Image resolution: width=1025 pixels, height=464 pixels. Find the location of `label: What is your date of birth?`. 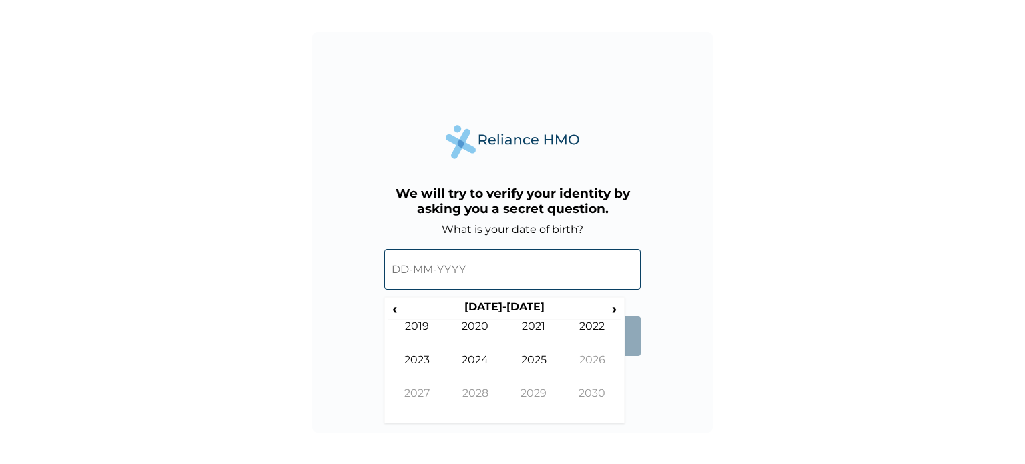

label: What is your date of birth? is located at coordinates (512, 229).